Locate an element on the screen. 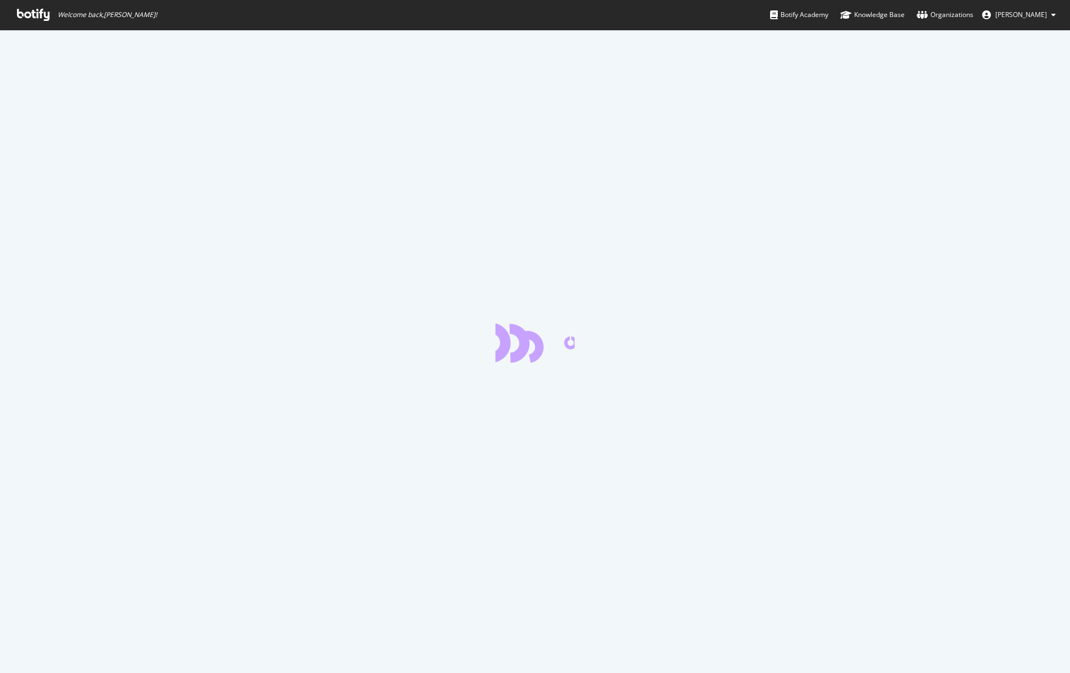 The height and width of the screenshot is (673, 1070). div: Knowledge Base is located at coordinates (872, 15).